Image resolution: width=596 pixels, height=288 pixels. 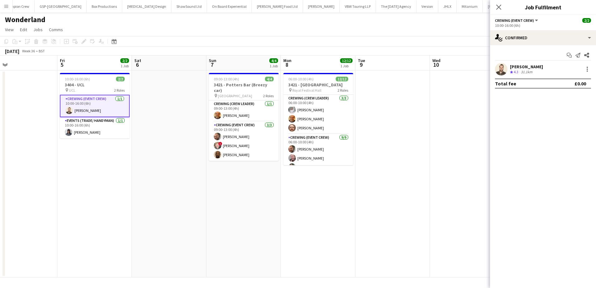 I want to click on span: Royal Festival Hall, so click(x=307, y=90).